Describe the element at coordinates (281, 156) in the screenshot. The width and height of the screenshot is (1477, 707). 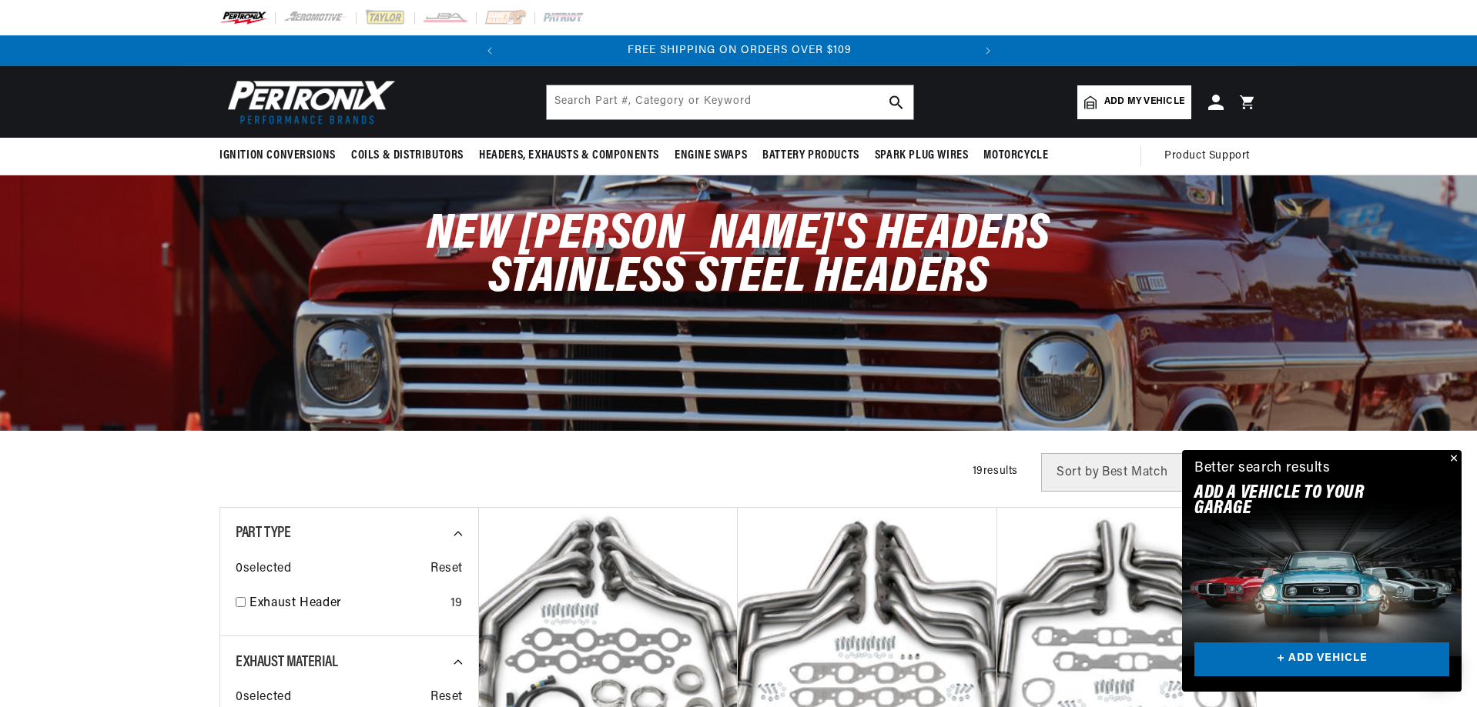
I see `summary: Ignition Conversions` at that location.